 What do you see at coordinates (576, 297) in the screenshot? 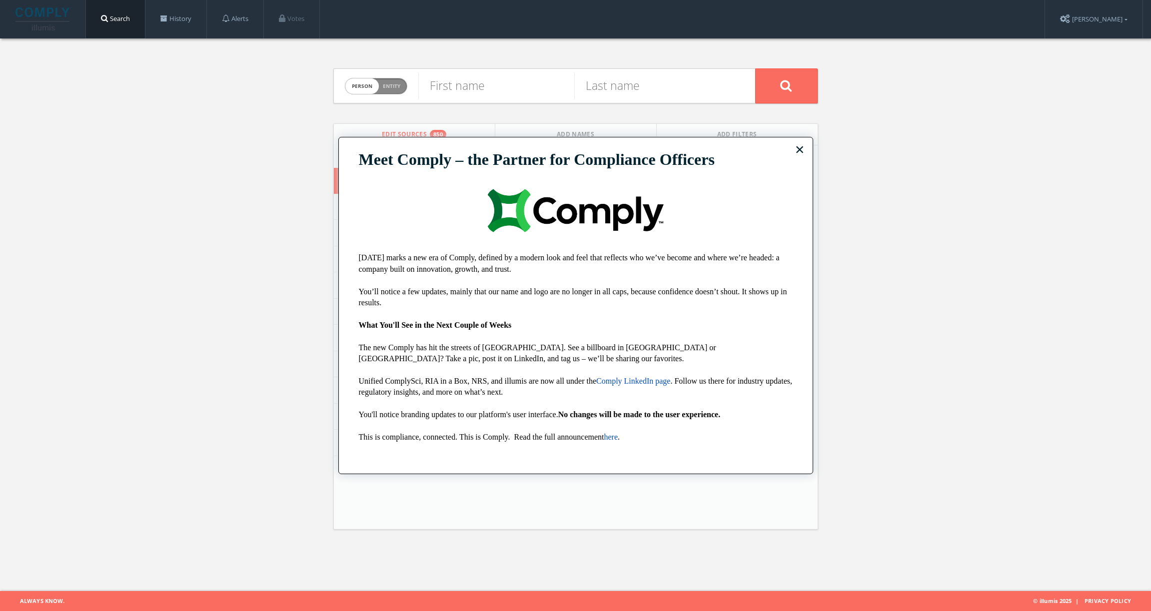
I see `p: You’ll notice a few updates, mainly that our name and logo are no longer in all caps, because con...` at bounding box center [576, 297].